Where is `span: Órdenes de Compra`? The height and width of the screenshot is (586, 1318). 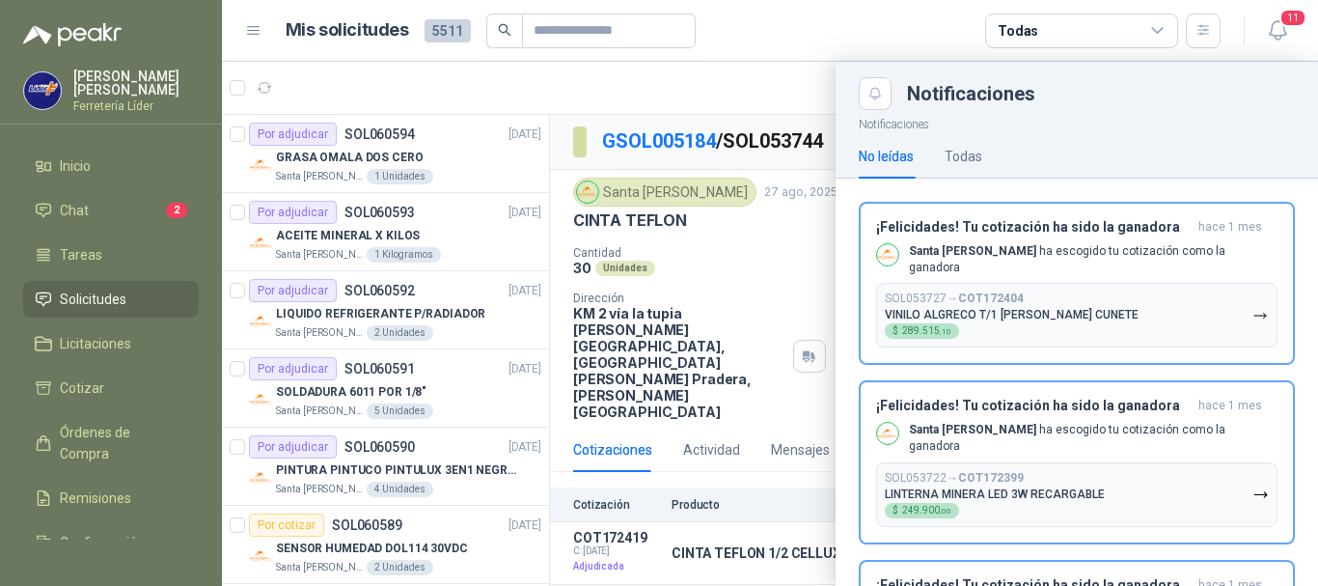
span: Órdenes de Compra is located at coordinates (120, 443).